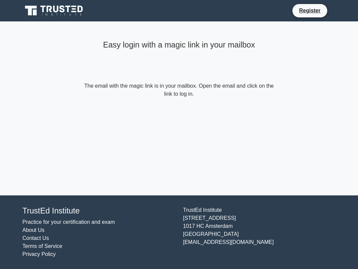  What do you see at coordinates (310, 10) in the screenshot?
I see `a: Register` at bounding box center [310, 10].